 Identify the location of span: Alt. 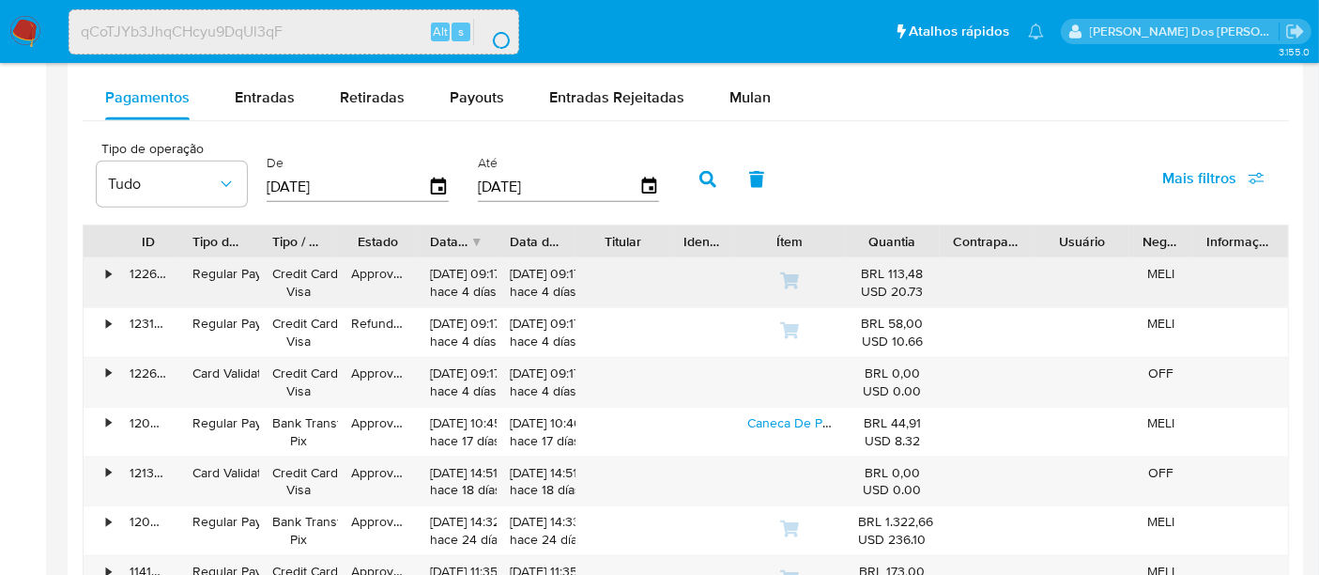
(440, 31).